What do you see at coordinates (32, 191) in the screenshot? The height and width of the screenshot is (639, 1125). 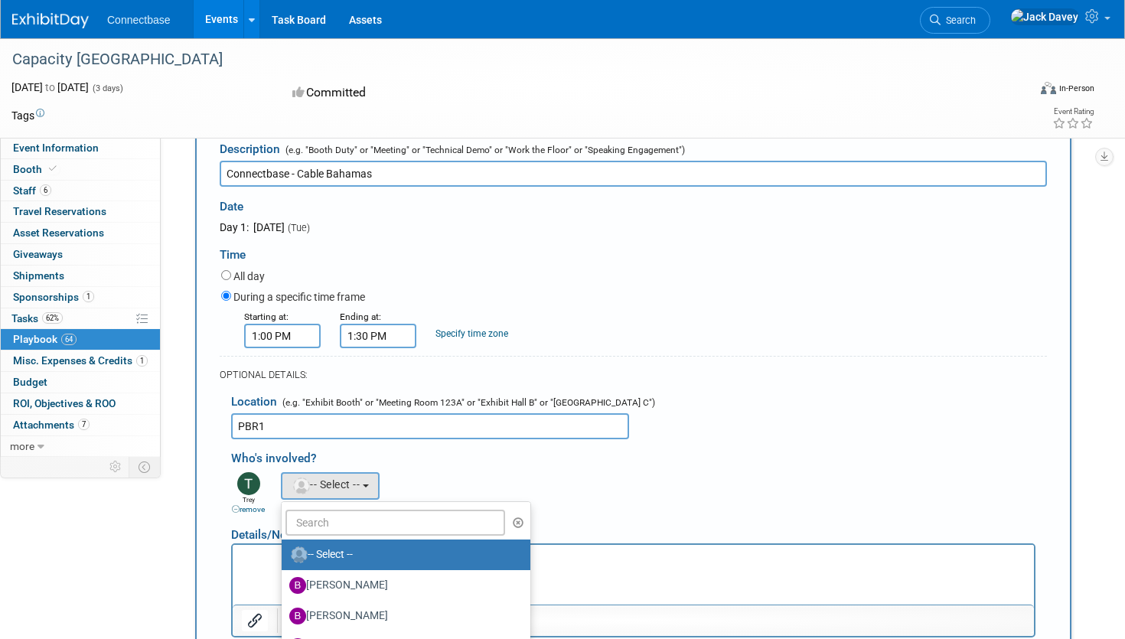 I see `span: Staff` at bounding box center [32, 191].